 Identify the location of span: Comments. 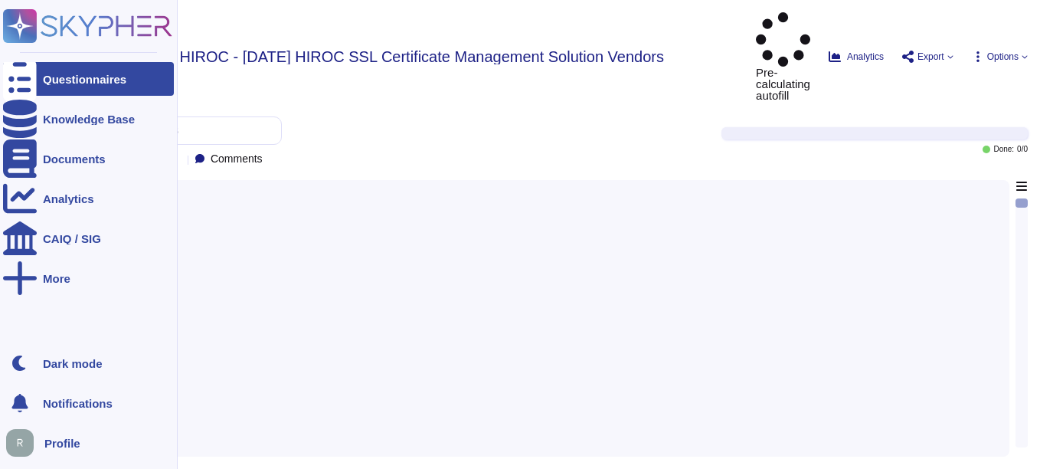
(237, 159).